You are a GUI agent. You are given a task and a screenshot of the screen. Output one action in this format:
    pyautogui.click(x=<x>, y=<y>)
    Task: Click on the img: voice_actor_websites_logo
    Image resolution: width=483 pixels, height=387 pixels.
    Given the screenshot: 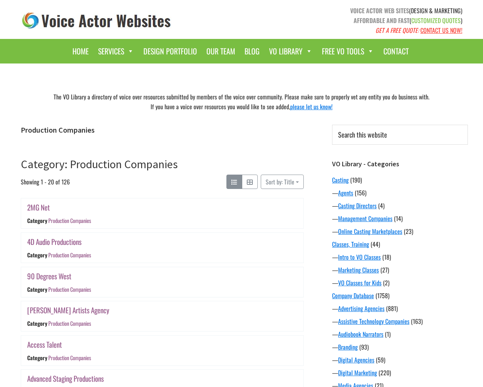 What is the action you would take?
    pyautogui.click(x=97, y=20)
    